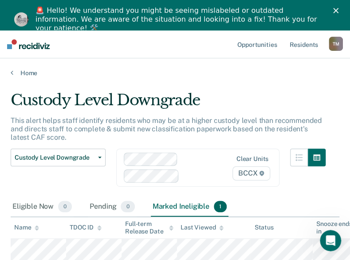  Describe the element at coordinates (21, 19) in the screenshot. I see `img: Profile image for Kim` at that location.